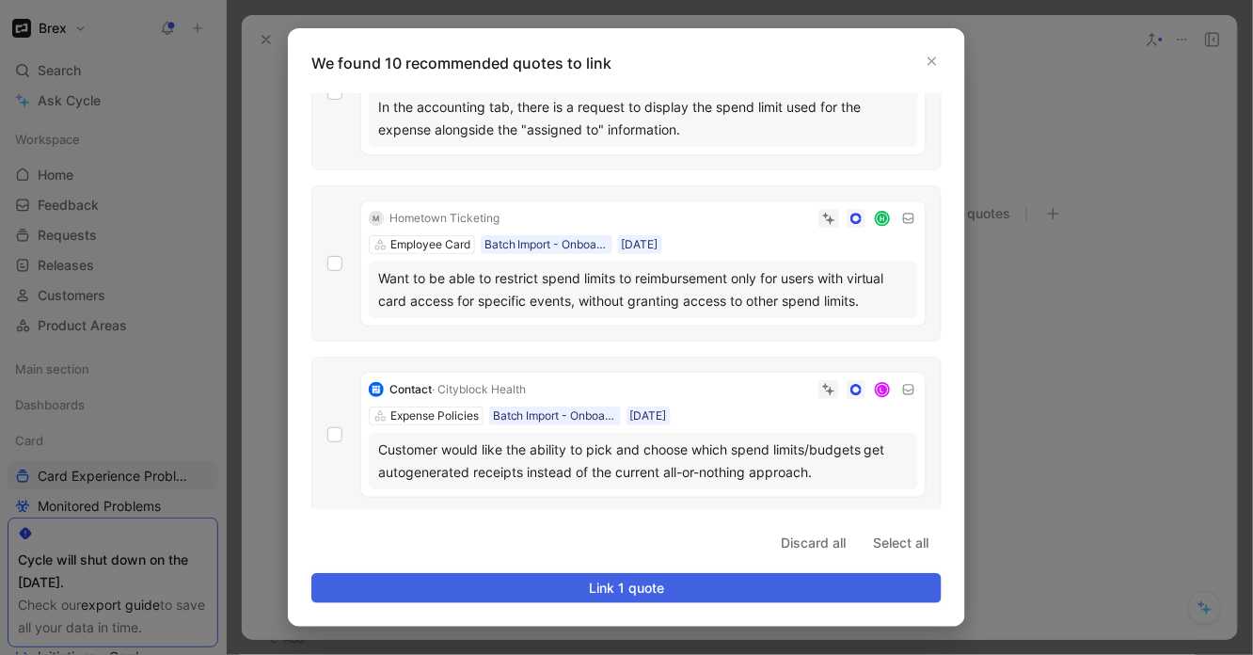 Image resolution: width=1253 pixels, height=655 pixels. I want to click on div: M, so click(376, 218).